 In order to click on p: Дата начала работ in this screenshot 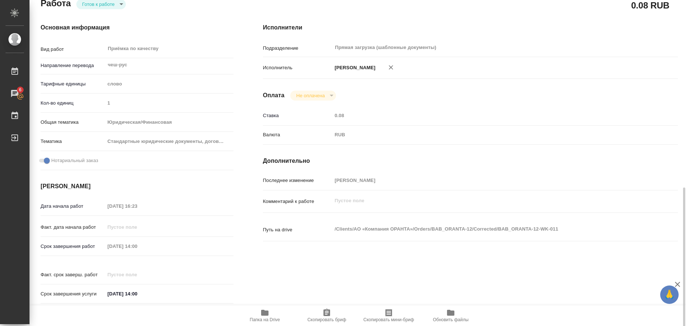, I will do `click(73, 206)`.